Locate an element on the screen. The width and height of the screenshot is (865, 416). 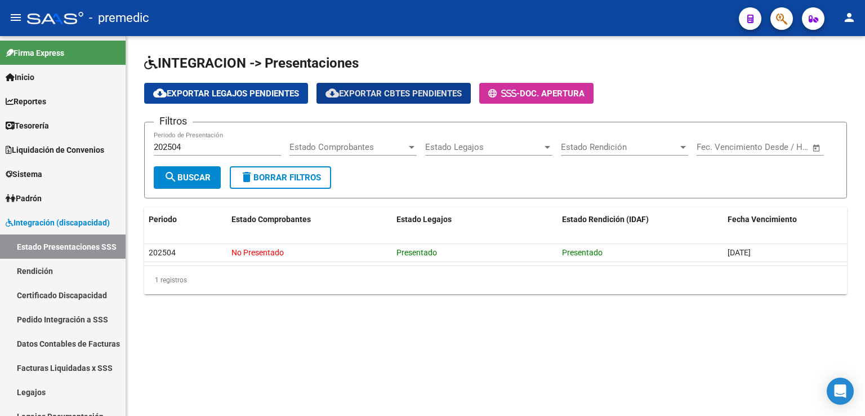
mat-icon: search is located at coordinates (171, 177).